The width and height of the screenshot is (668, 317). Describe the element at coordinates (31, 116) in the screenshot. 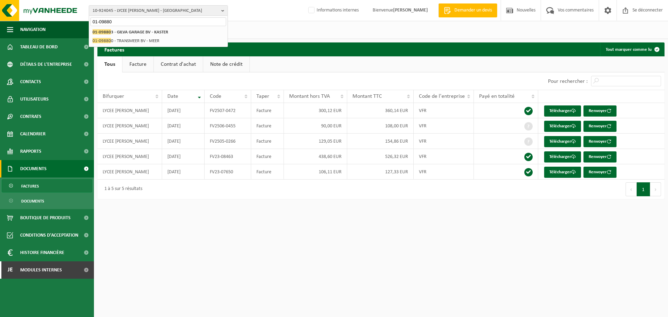

I see `font: Contrats` at that location.